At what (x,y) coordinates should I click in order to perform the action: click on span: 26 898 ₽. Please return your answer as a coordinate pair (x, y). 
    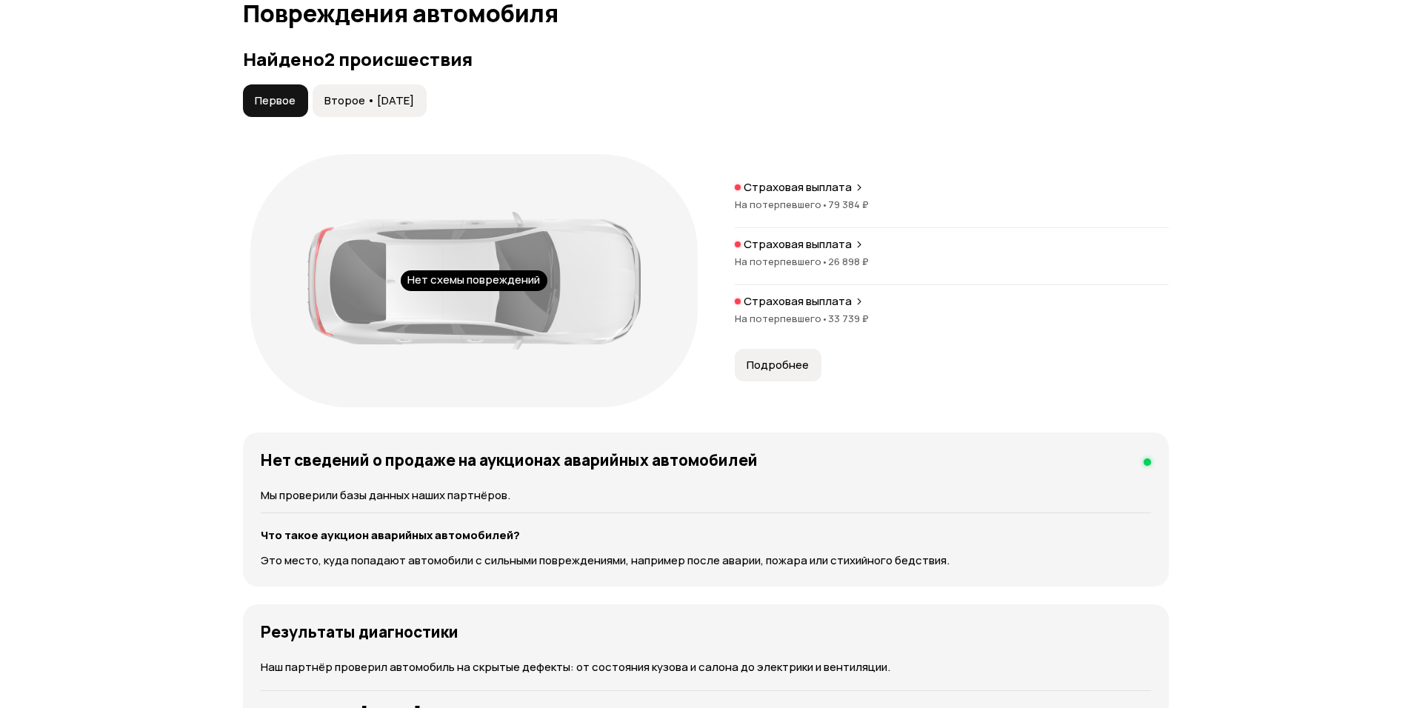
    Looking at the image, I should click on (848, 262).